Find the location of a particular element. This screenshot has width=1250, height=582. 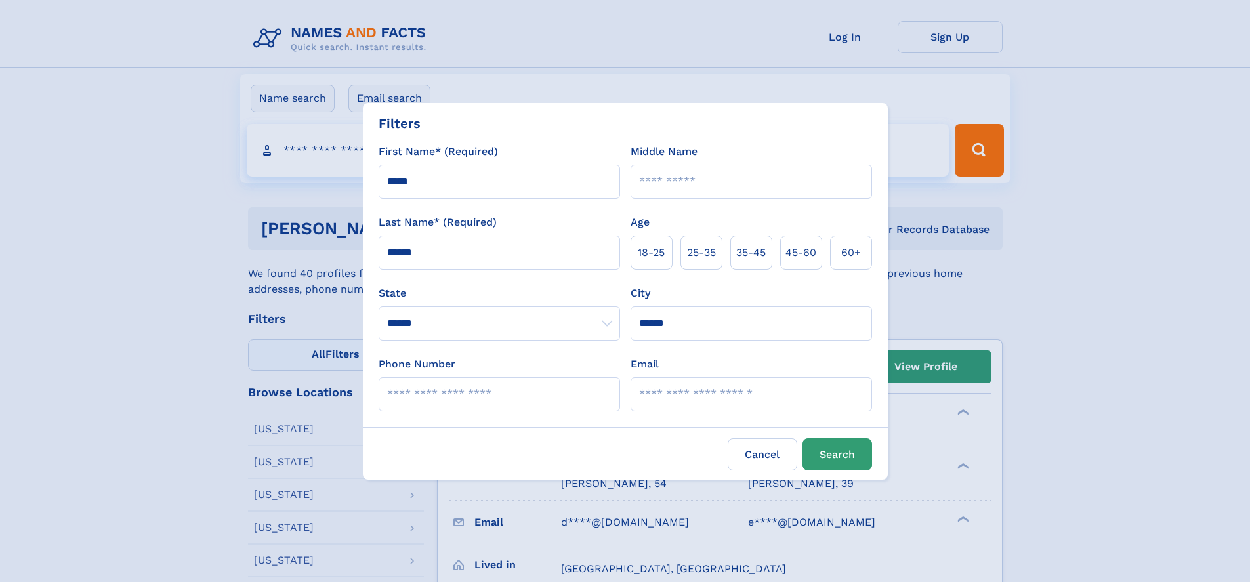

label: Age is located at coordinates (640, 223).